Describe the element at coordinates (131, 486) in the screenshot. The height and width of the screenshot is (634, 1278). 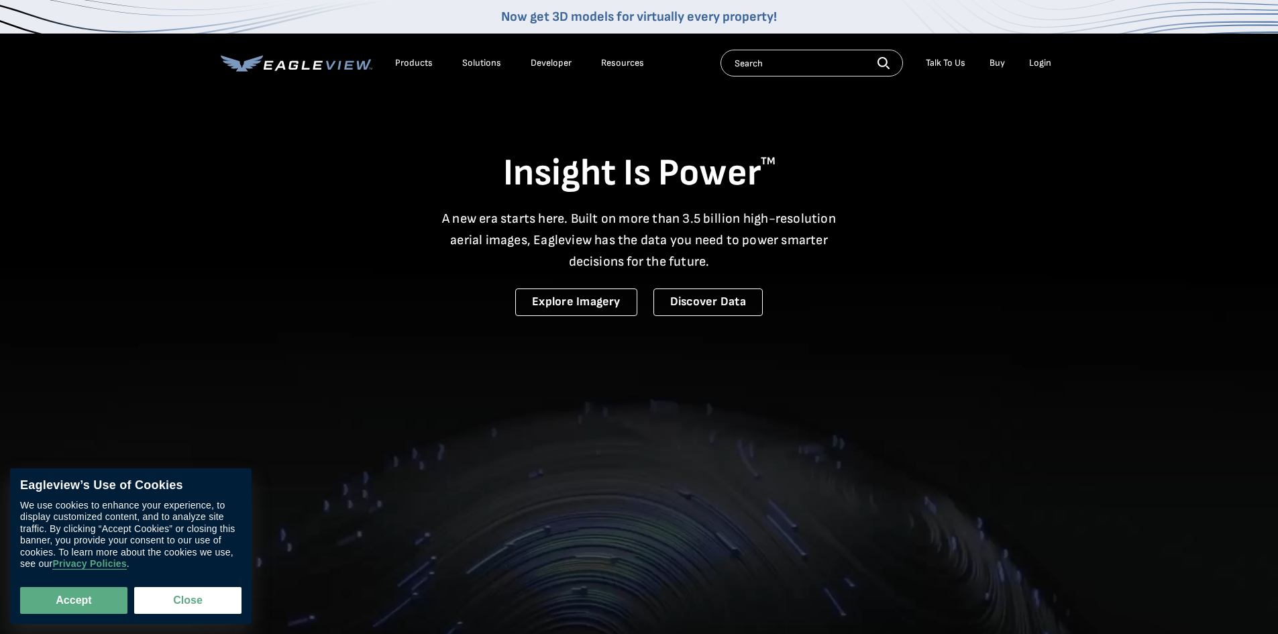
I see `div: Eagleview’s Use of Cookies` at that location.